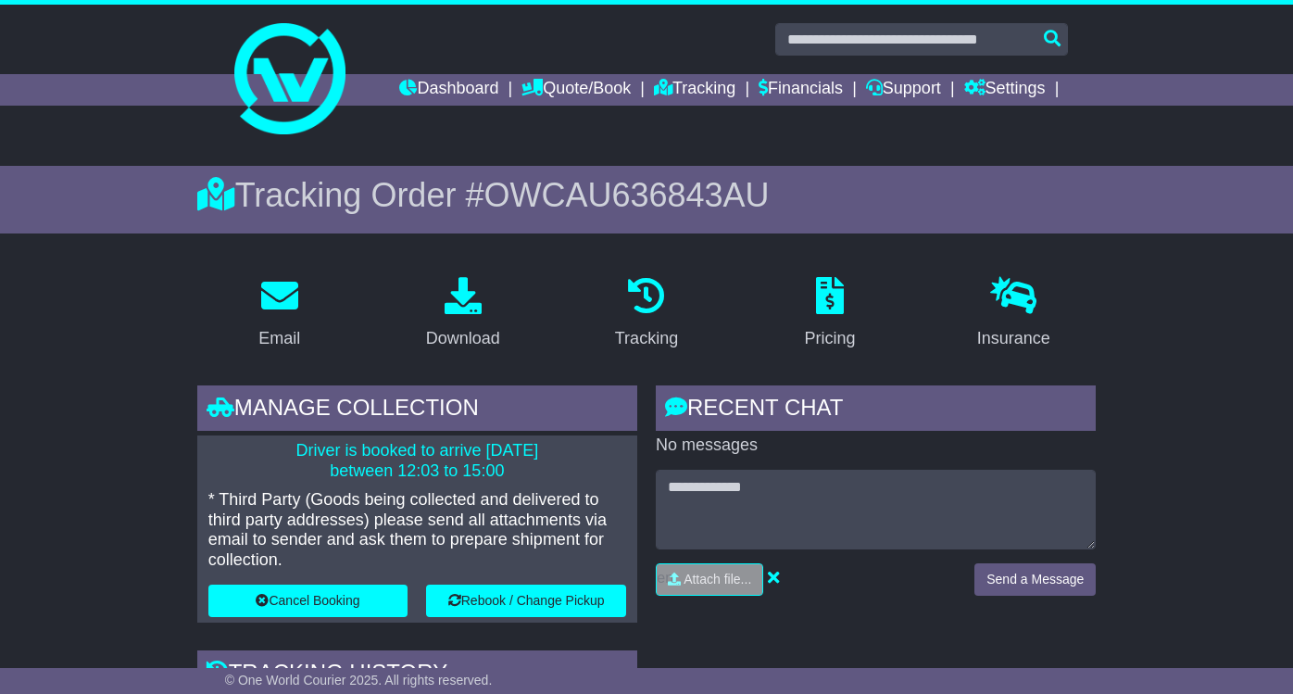 The height and width of the screenshot is (694, 1293). What do you see at coordinates (646, 194) in the screenshot?
I see `div: Tracking Order #` at bounding box center [646, 194].